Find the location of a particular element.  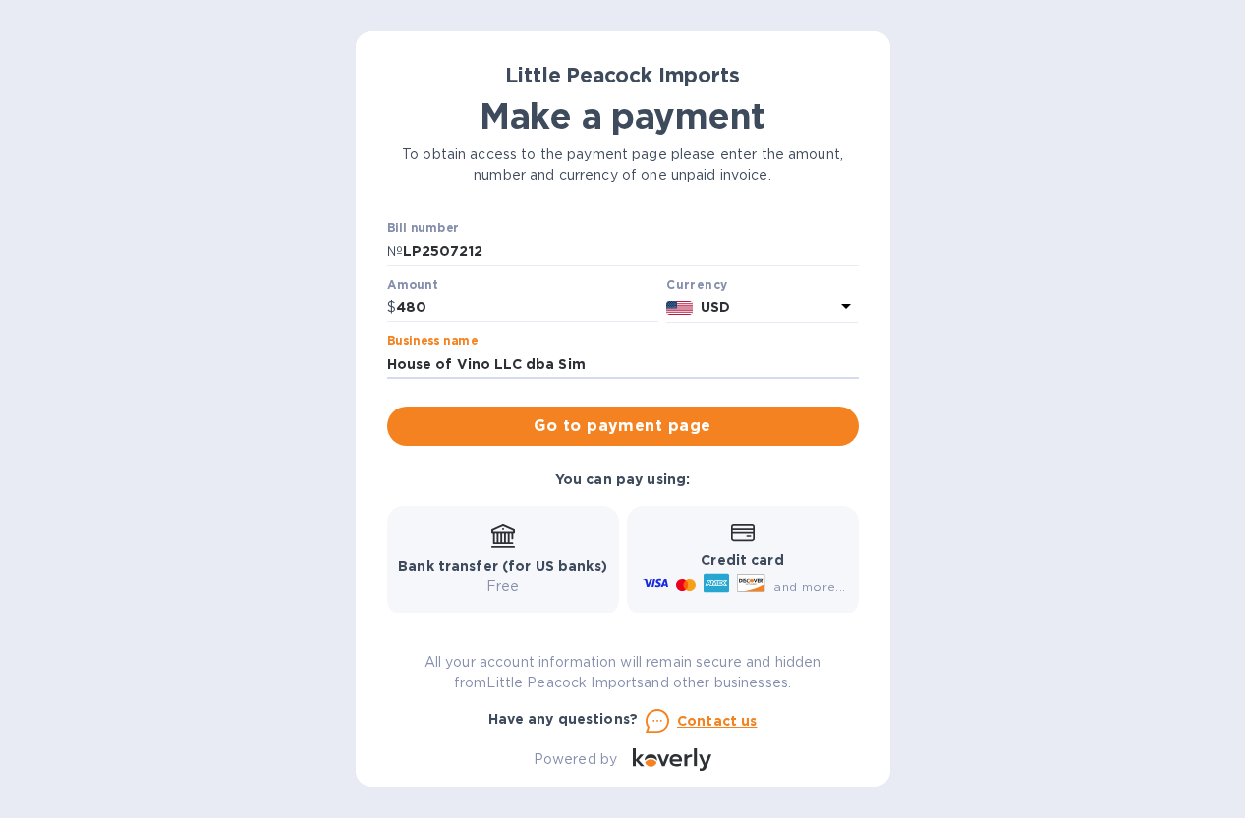

input: Enter business name is located at coordinates (623, 364).